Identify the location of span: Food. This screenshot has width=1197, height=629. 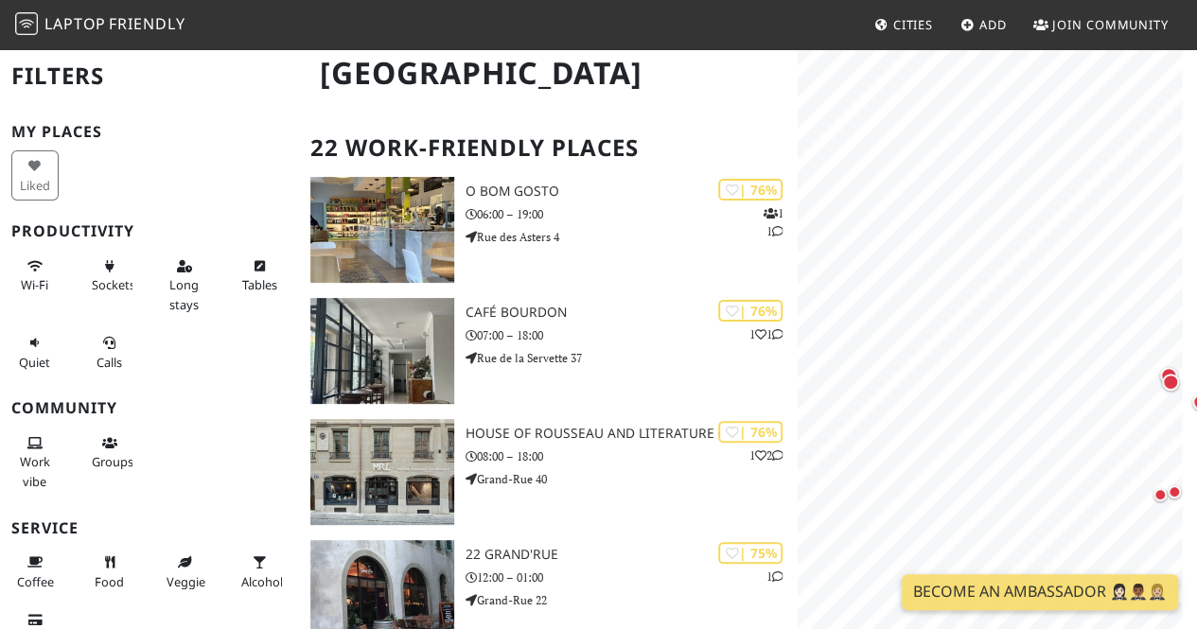
(109, 582).